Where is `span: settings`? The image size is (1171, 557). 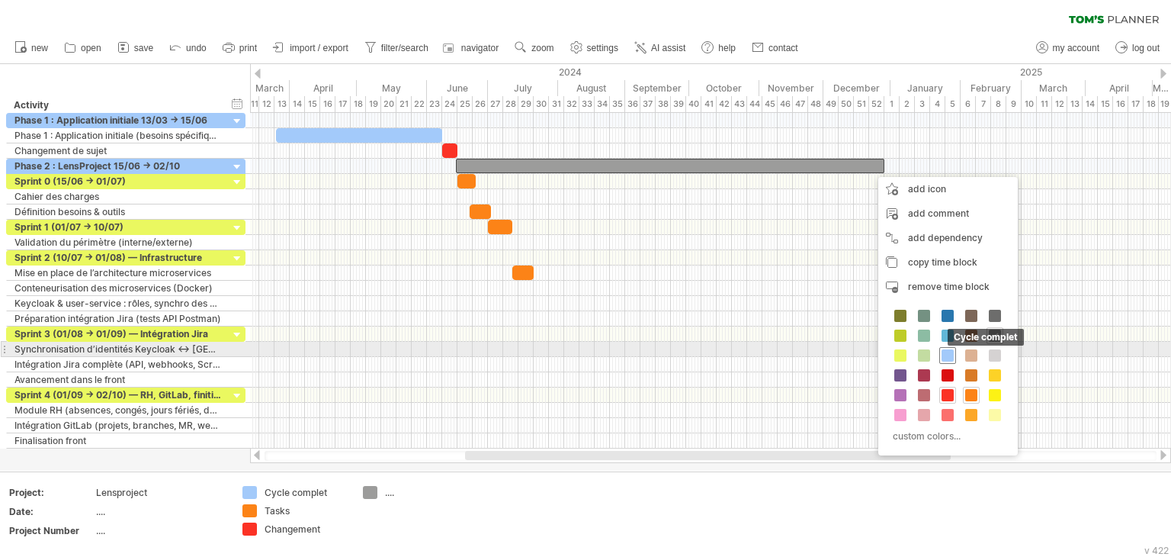 span: settings is located at coordinates (602, 48).